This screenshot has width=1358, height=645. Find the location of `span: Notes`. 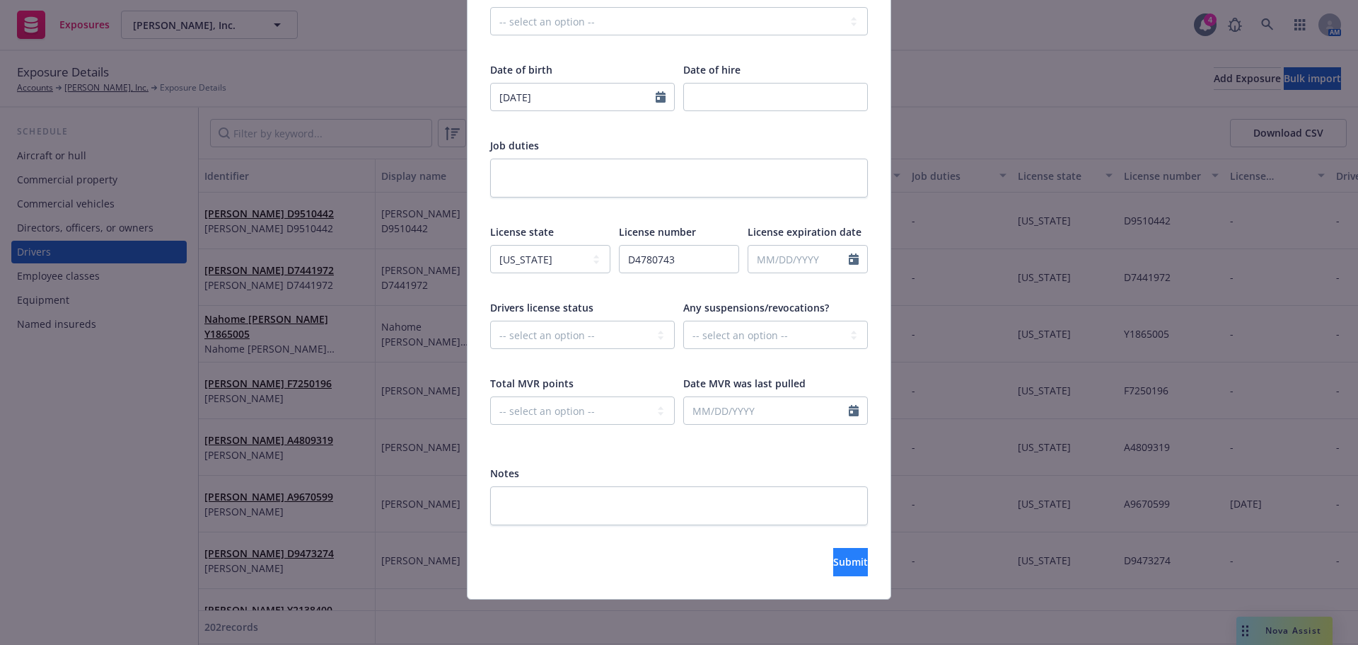

span: Notes is located at coordinates (504, 473).